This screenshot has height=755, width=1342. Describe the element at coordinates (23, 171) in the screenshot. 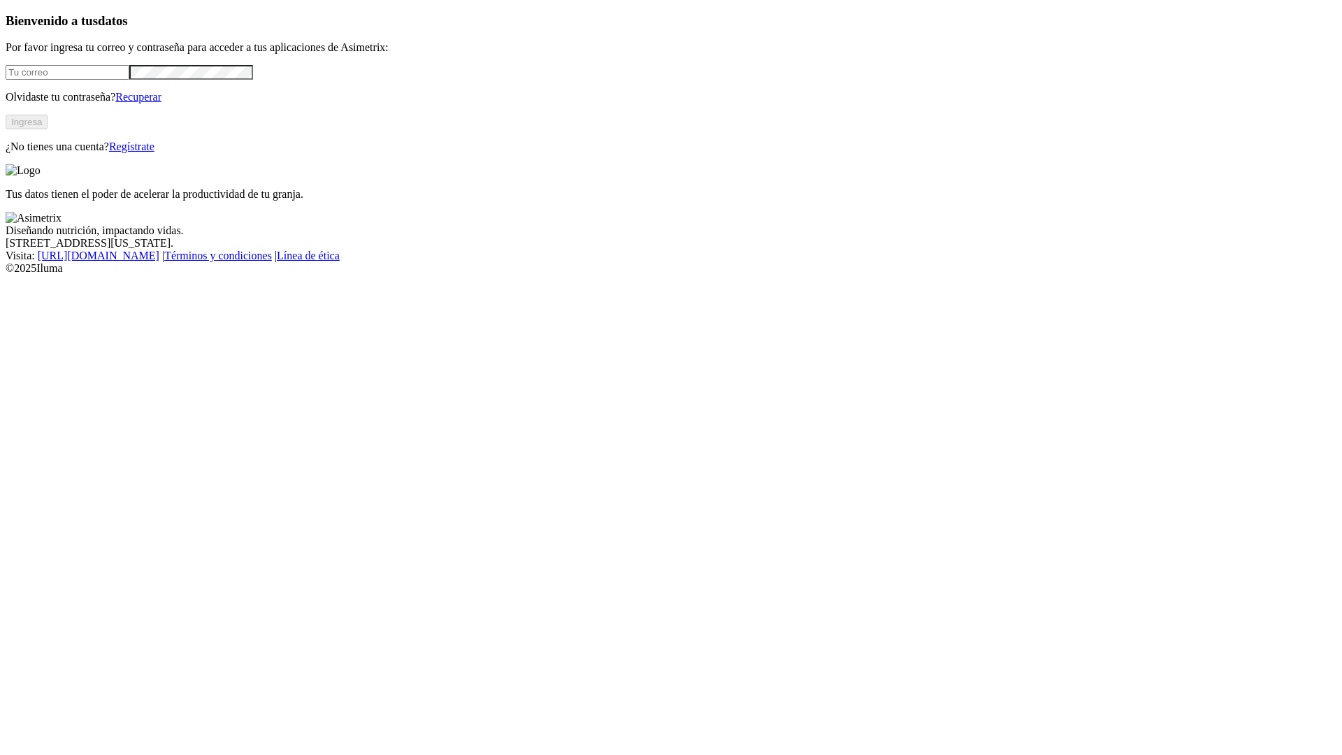

I see `img: Logo` at that location.